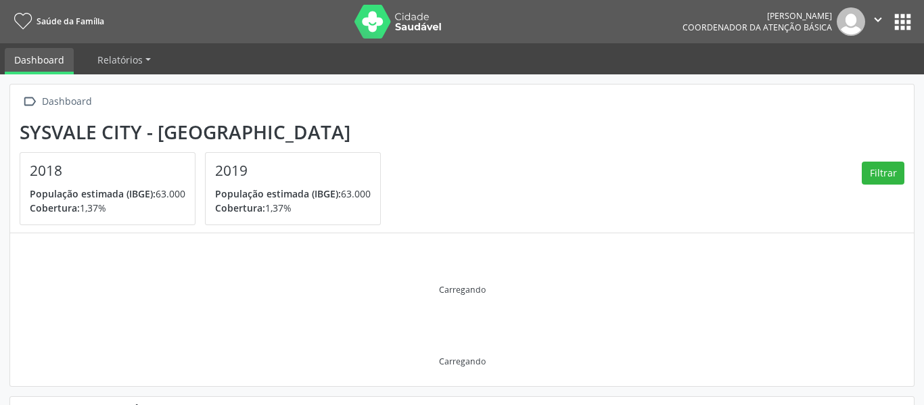  What do you see at coordinates (66, 101) in the screenshot?
I see `div: Dashboard` at bounding box center [66, 101].